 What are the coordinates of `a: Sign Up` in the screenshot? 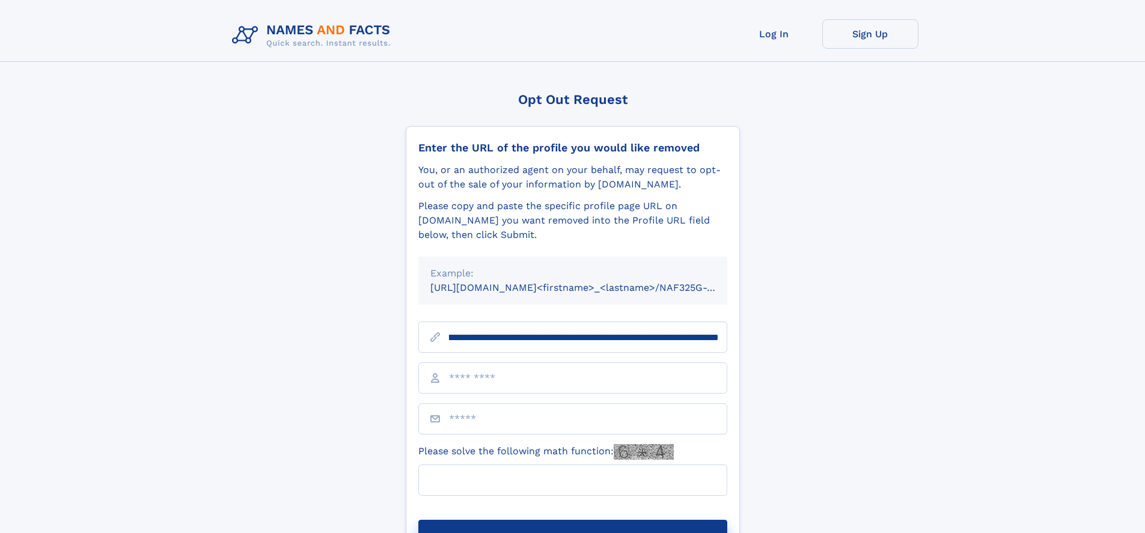 It's located at (870, 34).